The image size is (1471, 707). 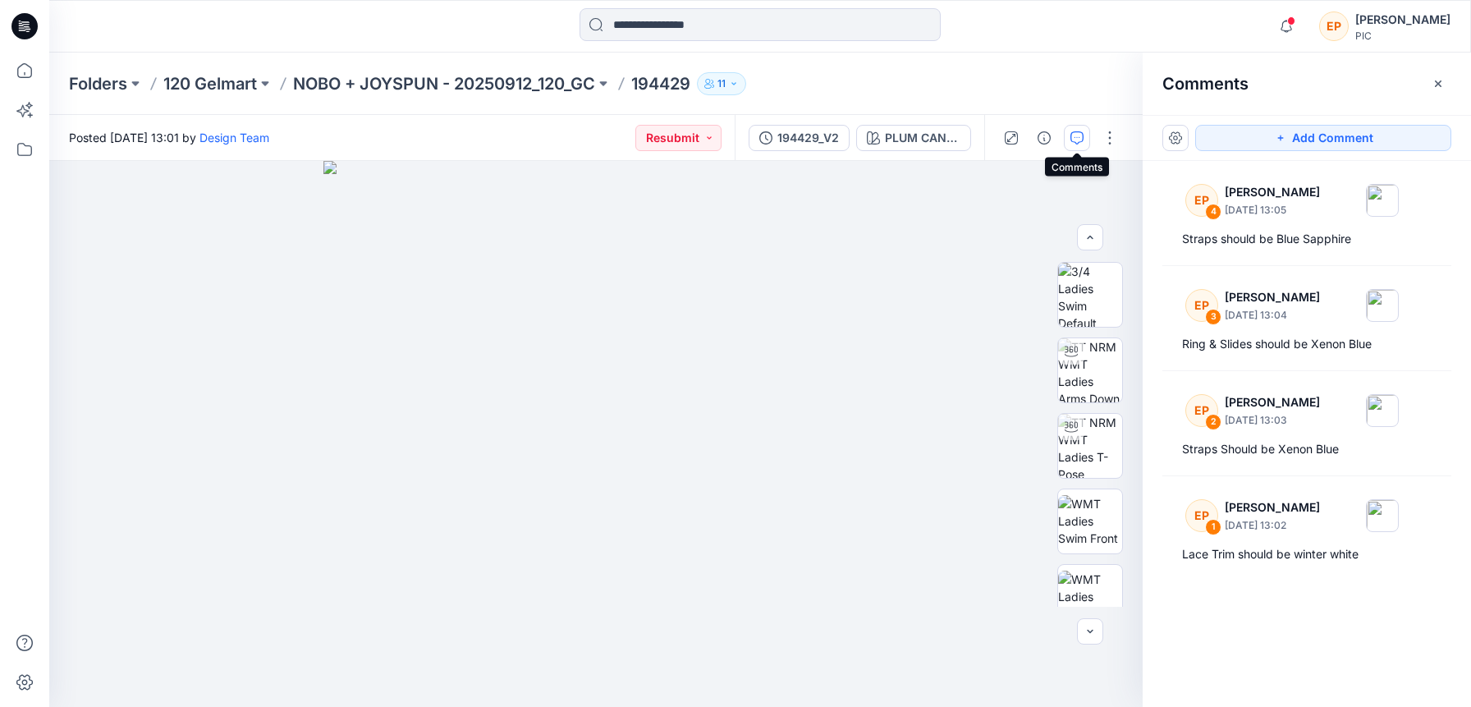 I want to click on a: NOBO + JOYSPUN - 20250912_120_GC, so click(x=444, y=84).